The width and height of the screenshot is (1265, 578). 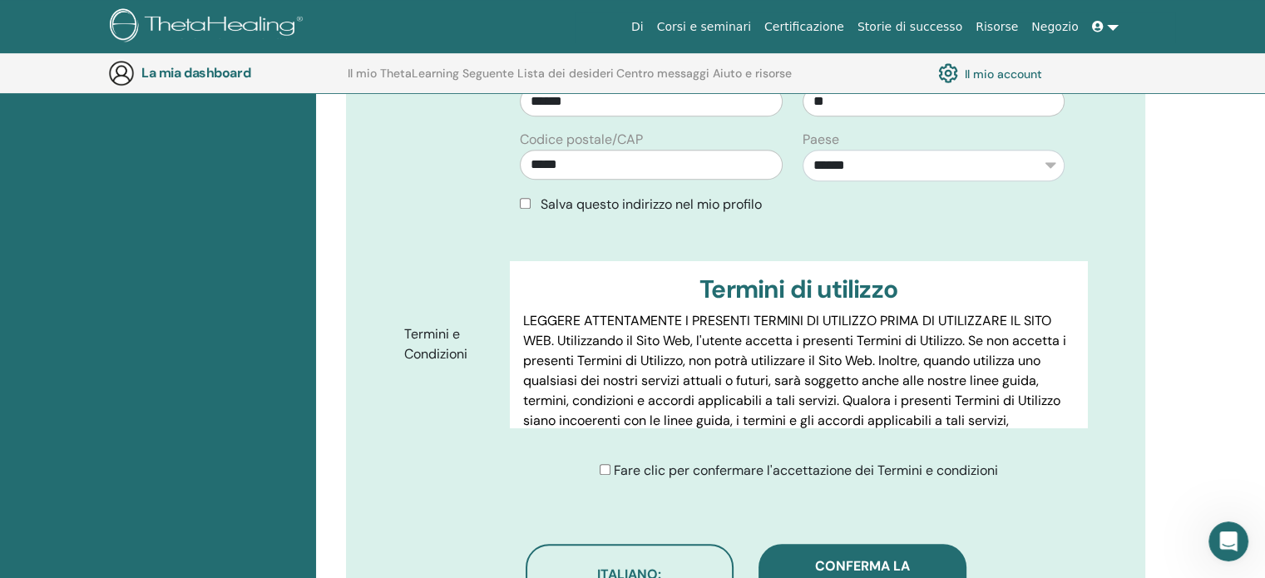 What do you see at coordinates (703, 27) in the screenshot?
I see `font: Corsi e seminari` at bounding box center [703, 27].